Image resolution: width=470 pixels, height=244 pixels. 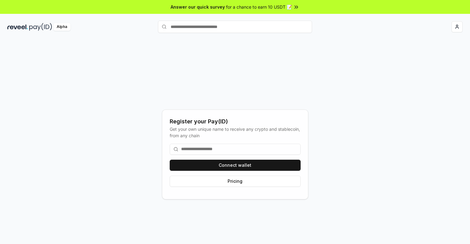 What do you see at coordinates (18, 27) in the screenshot?
I see `img: reveel_dark` at bounding box center [18, 27].